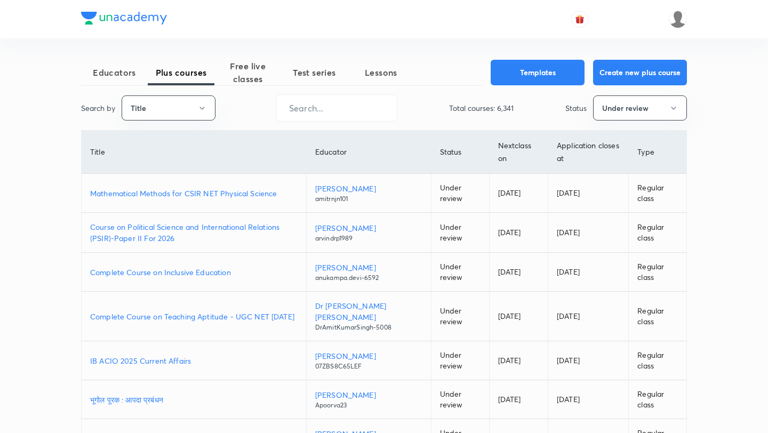  What do you see at coordinates (678, 19) in the screenshot?
I see `img: Ajit` at bounding box center [678, 19].